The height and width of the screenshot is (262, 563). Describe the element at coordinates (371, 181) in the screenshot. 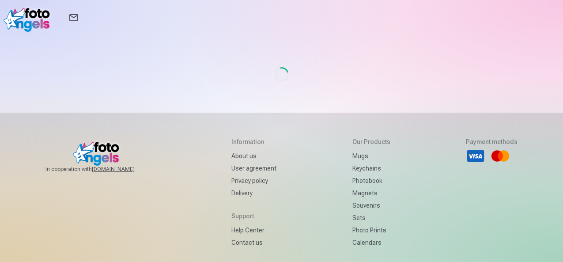

I see `a: Photobook` at that location.